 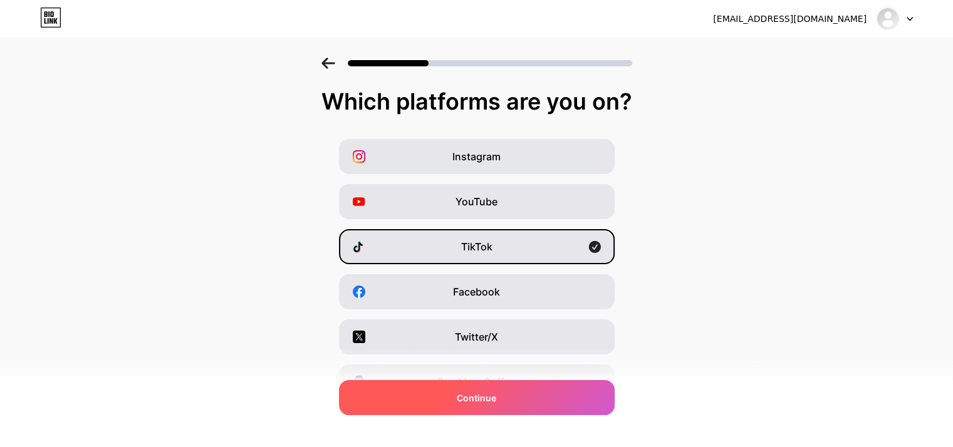 I want to click on span: Facebook, so click(x=476, y=292).